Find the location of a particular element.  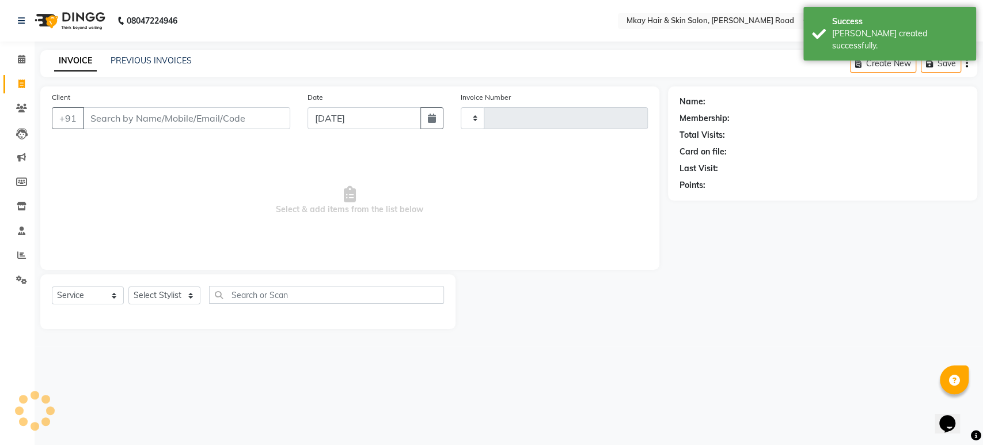

div: Bill created successfully. is located at coordinates (900, 40).